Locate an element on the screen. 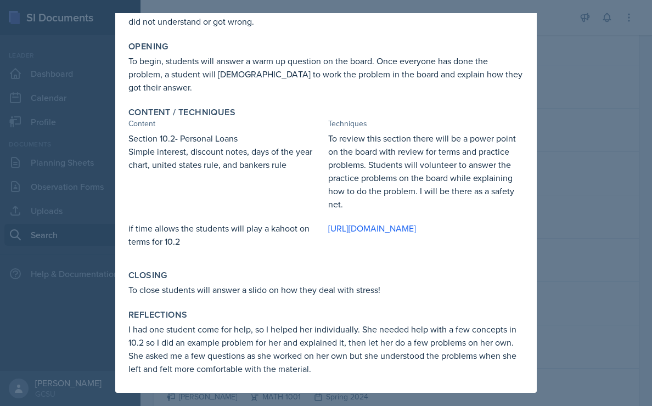 This screenshot has width=652, height=406. div: Techniques is located at coordinates (426, 124).